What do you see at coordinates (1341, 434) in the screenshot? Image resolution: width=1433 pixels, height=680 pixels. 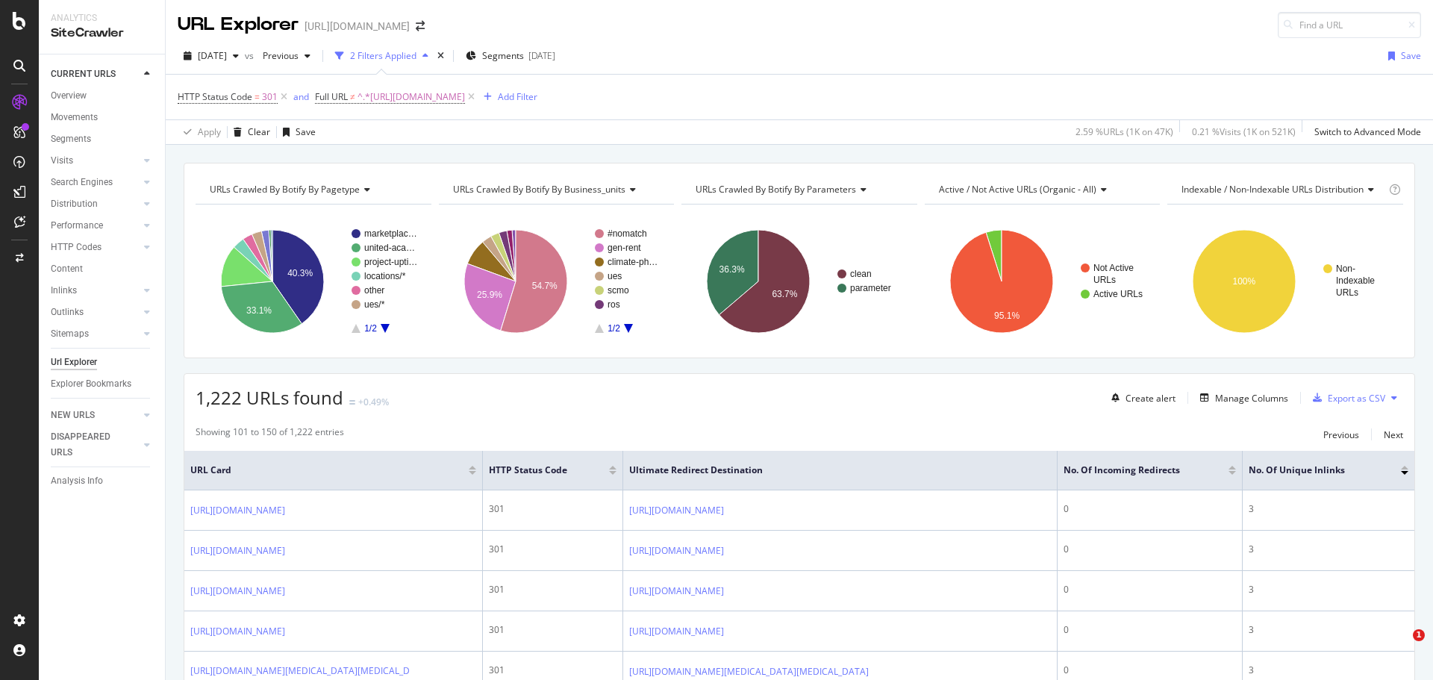 I see `button: Previous` at bounding box center [1341, 434].